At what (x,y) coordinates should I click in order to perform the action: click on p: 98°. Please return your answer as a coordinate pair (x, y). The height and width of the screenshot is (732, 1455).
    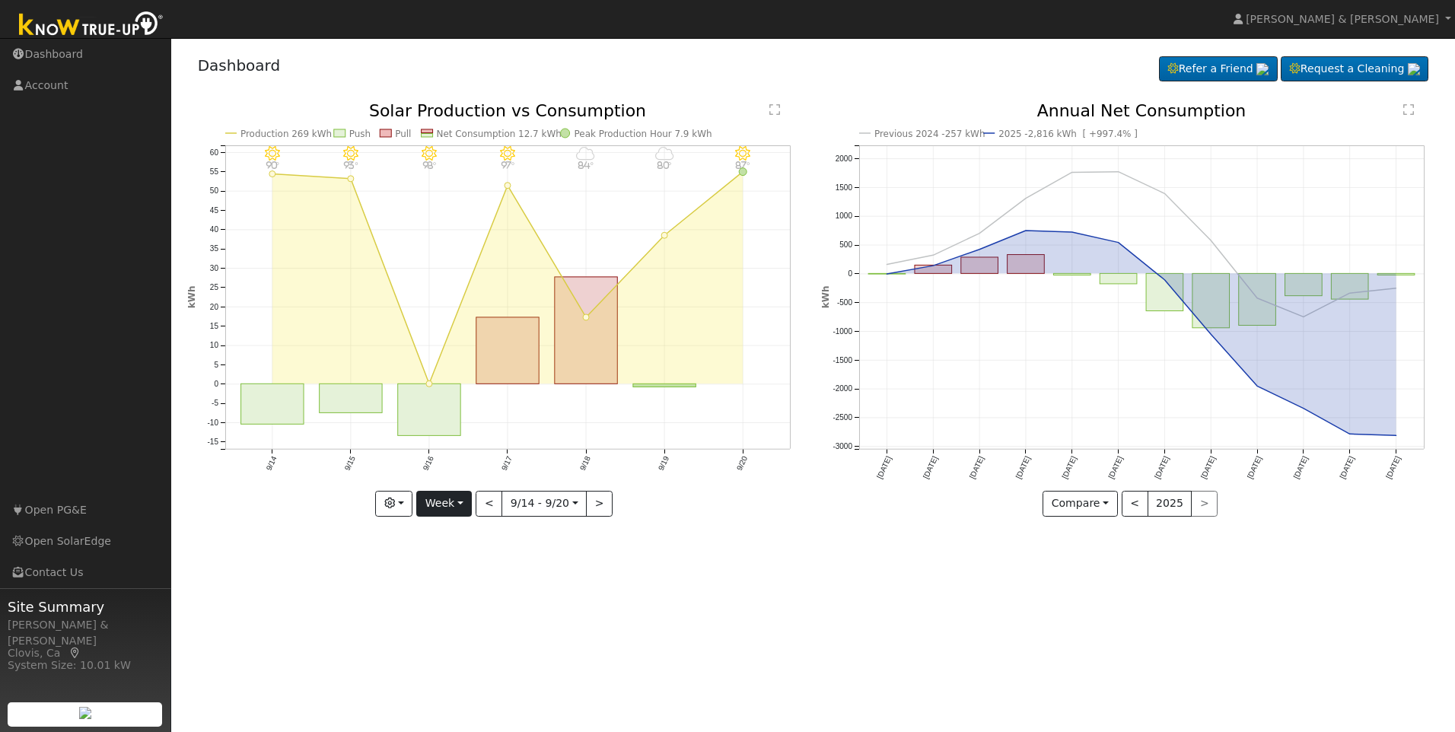
    Looking at the image, I should click on (428, 165).